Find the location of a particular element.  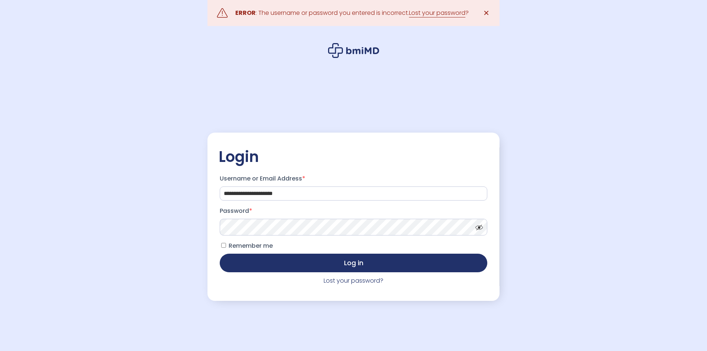

a: Lost your password? is located at coordinates (354, 280).